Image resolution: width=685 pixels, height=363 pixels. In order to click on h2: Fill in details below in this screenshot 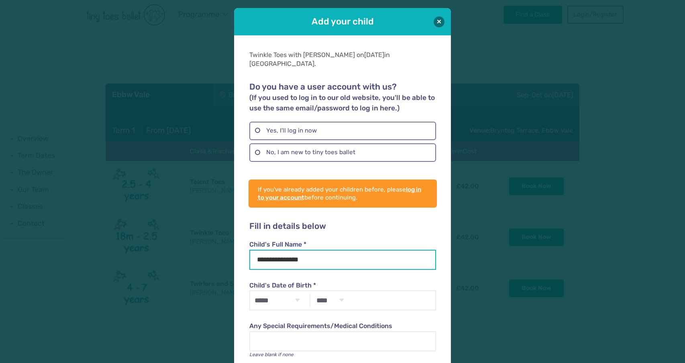, I will do `click(342, 226)`.